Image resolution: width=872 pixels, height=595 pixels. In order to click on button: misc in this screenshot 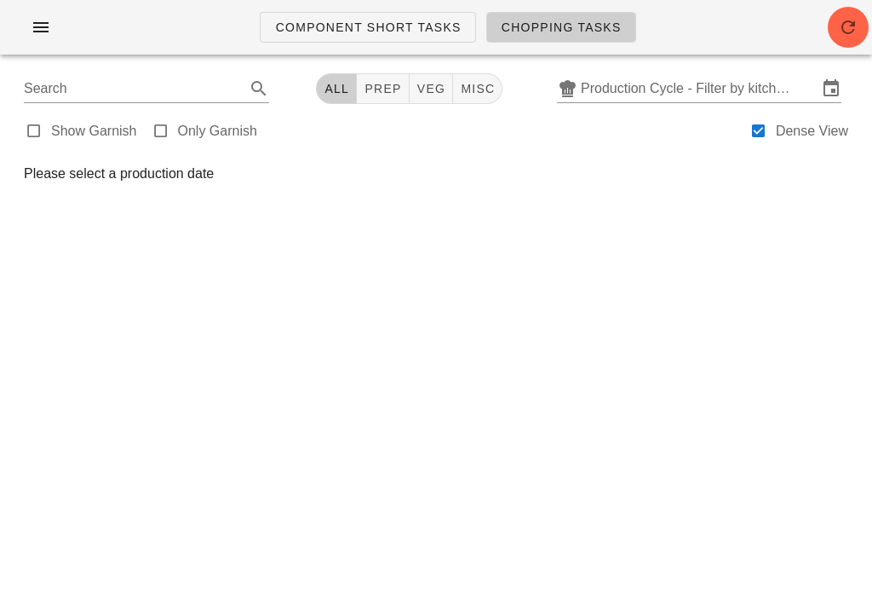, I will do `click(478, 89)`.